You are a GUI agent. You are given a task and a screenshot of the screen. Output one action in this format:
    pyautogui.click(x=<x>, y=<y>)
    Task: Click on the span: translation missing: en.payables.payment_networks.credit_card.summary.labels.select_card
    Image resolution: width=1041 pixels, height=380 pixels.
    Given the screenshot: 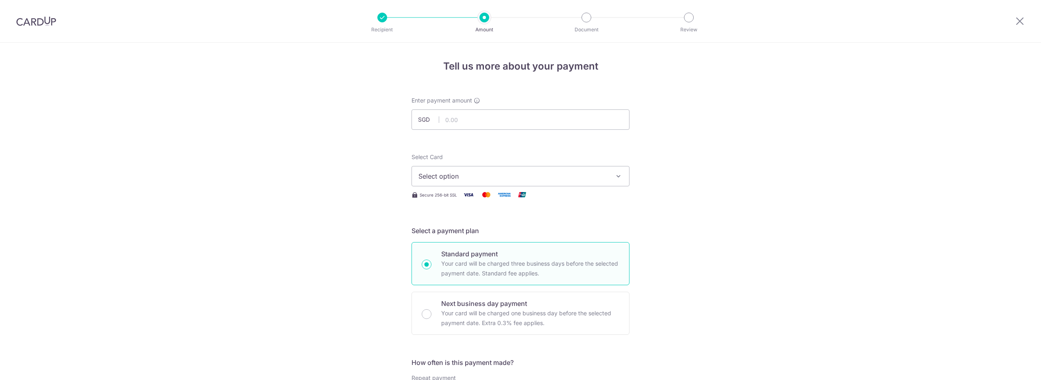 What is the action you would take?
    pyautogui.click(x=427, y=157)
    